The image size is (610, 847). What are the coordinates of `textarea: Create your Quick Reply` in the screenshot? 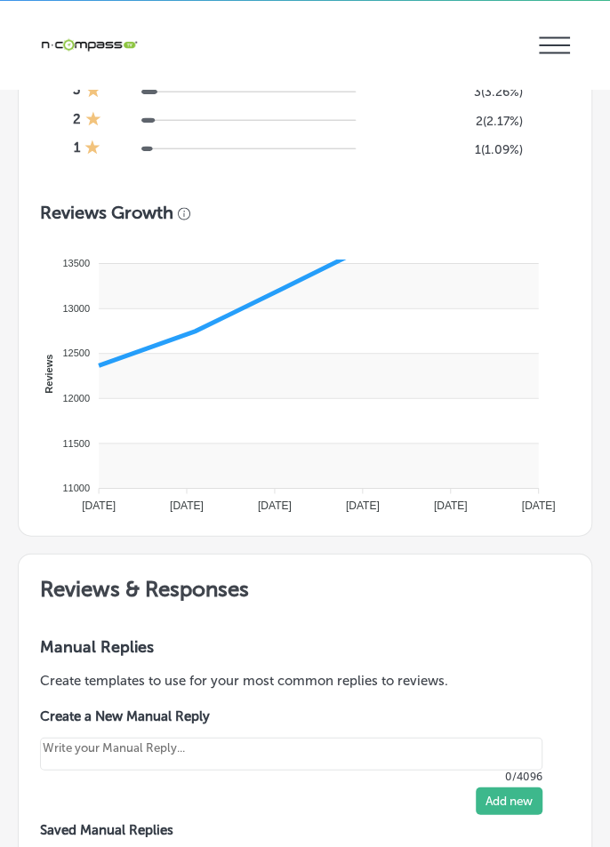 It's located at (291, 753).